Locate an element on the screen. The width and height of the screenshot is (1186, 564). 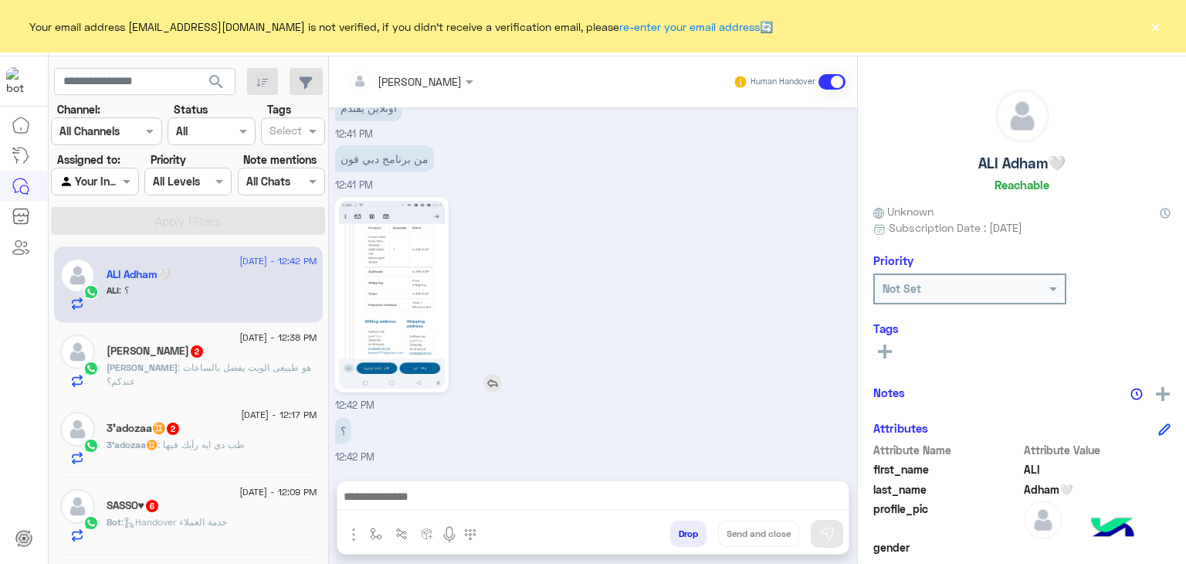
img: send voice note is located at coordinates (449, 534).